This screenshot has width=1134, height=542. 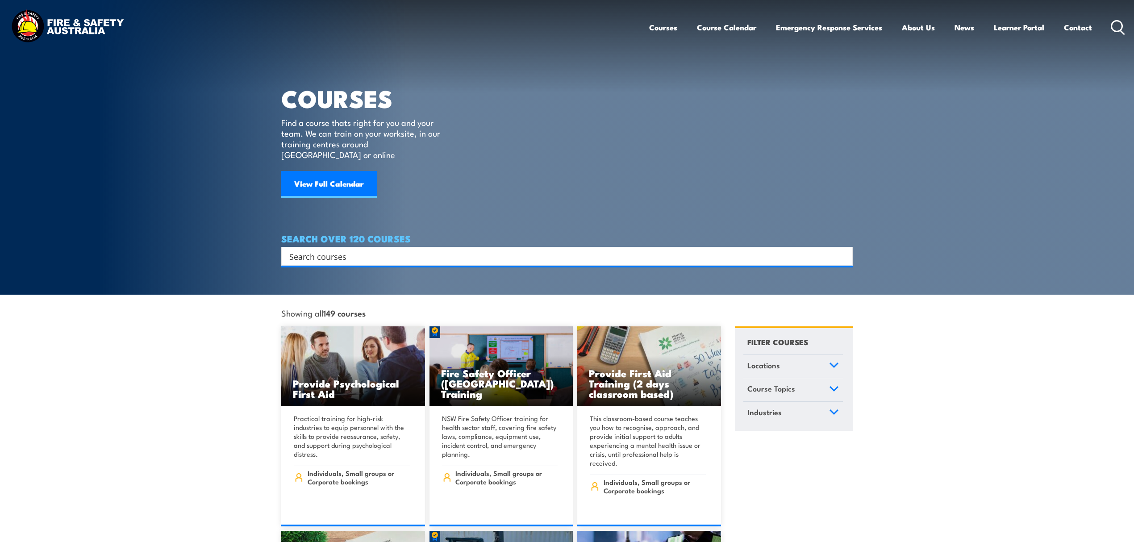 I want to click on a: Emergency Response Services, so click(x=829, y=27).